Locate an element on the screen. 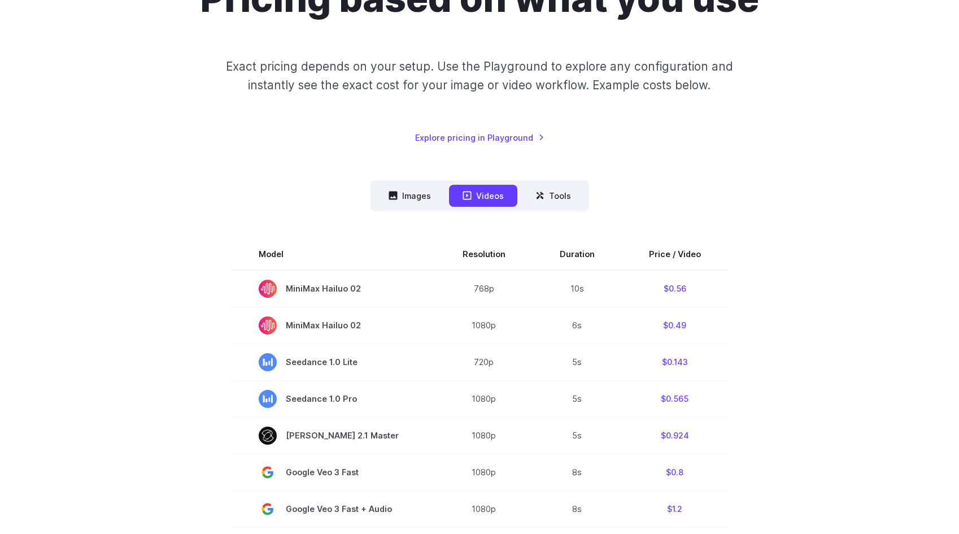 Image resolution: width=959 pixels, height=534 pixels. th: Price / Video is located at coordinates (675, 254).